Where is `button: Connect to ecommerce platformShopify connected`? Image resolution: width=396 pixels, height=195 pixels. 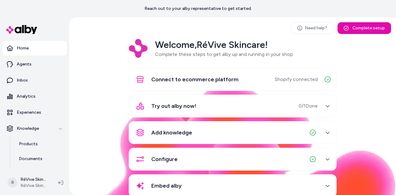 button: Connect to ecommerce platformShopify connected is located at coordinates (232, 79).